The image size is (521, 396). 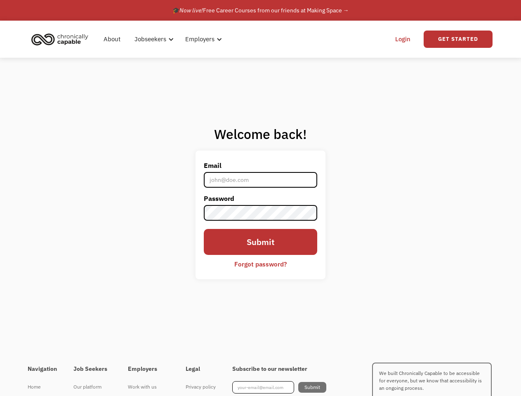 What do you see at coordinates (200, 369) in the screenshot?
I see `h4: Legal` at bounding box center [200, 369].